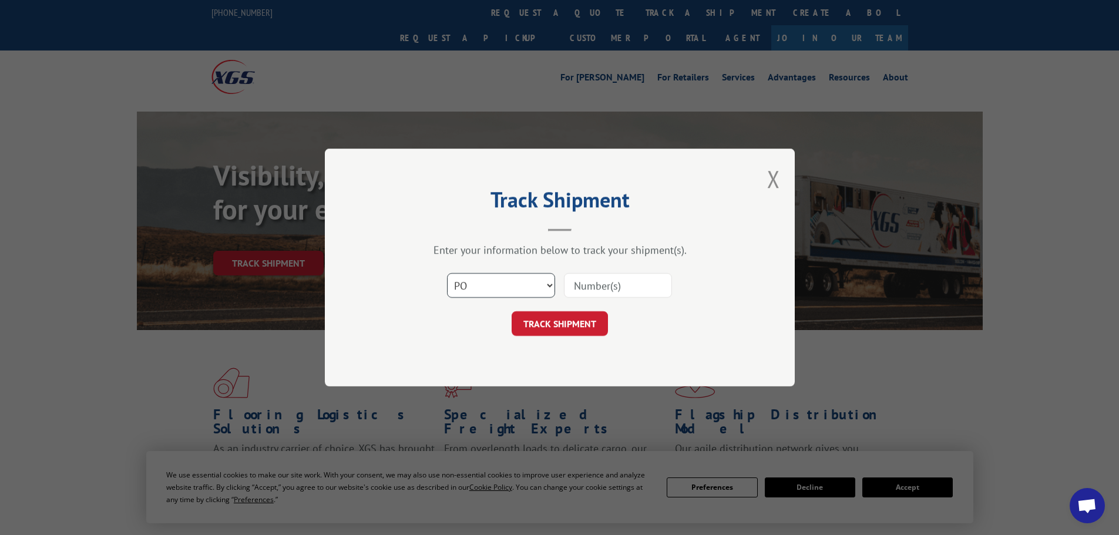 This screenshot has width=1119, height=535. What do you see at coordinates (1087, 506) in the screenshot?
I see `div: Open chat` at bounding box center [1087, 506].